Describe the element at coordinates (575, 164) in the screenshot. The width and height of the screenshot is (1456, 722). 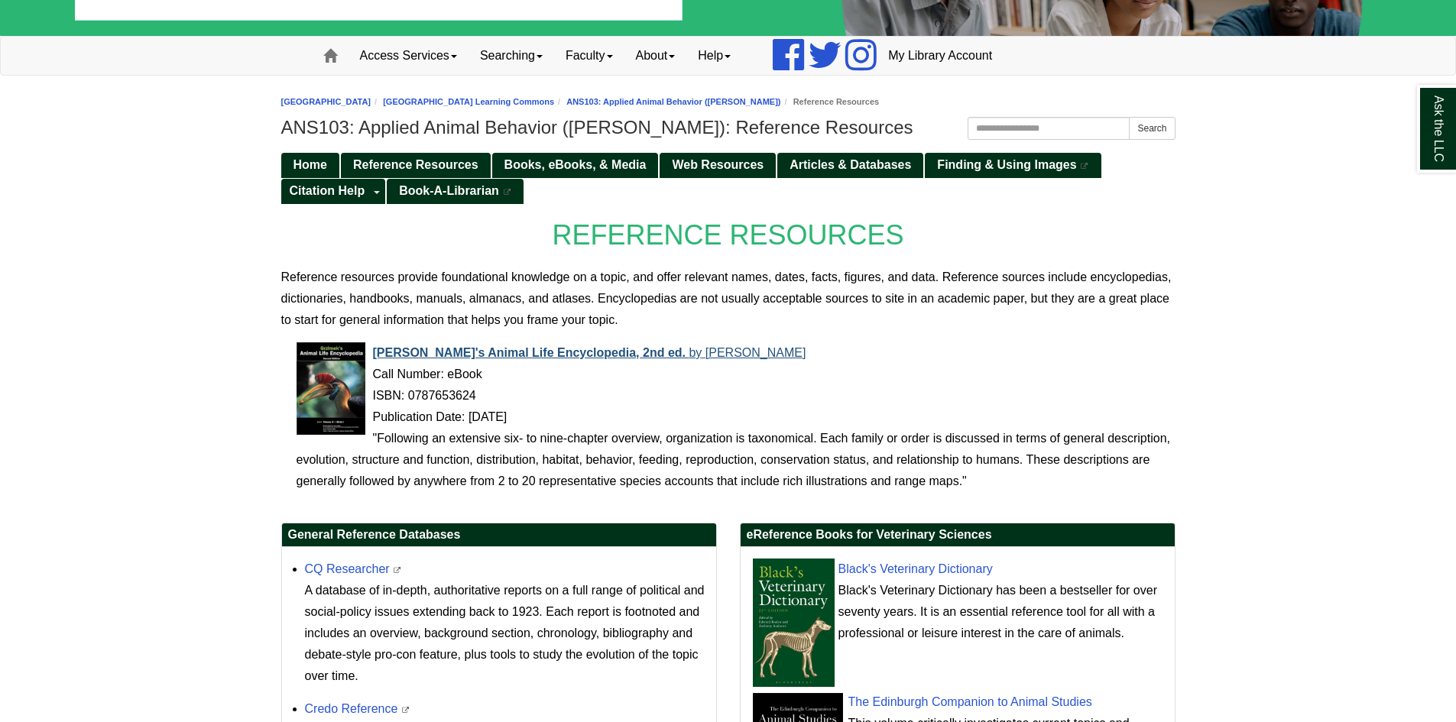
I see `span: Books, eBooks, & Media` at that location.